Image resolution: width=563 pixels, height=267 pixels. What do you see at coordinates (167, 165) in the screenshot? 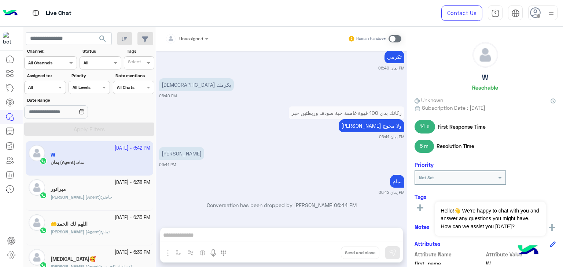
I see `small: 06:41 PM` at bounding box center [167, 165].